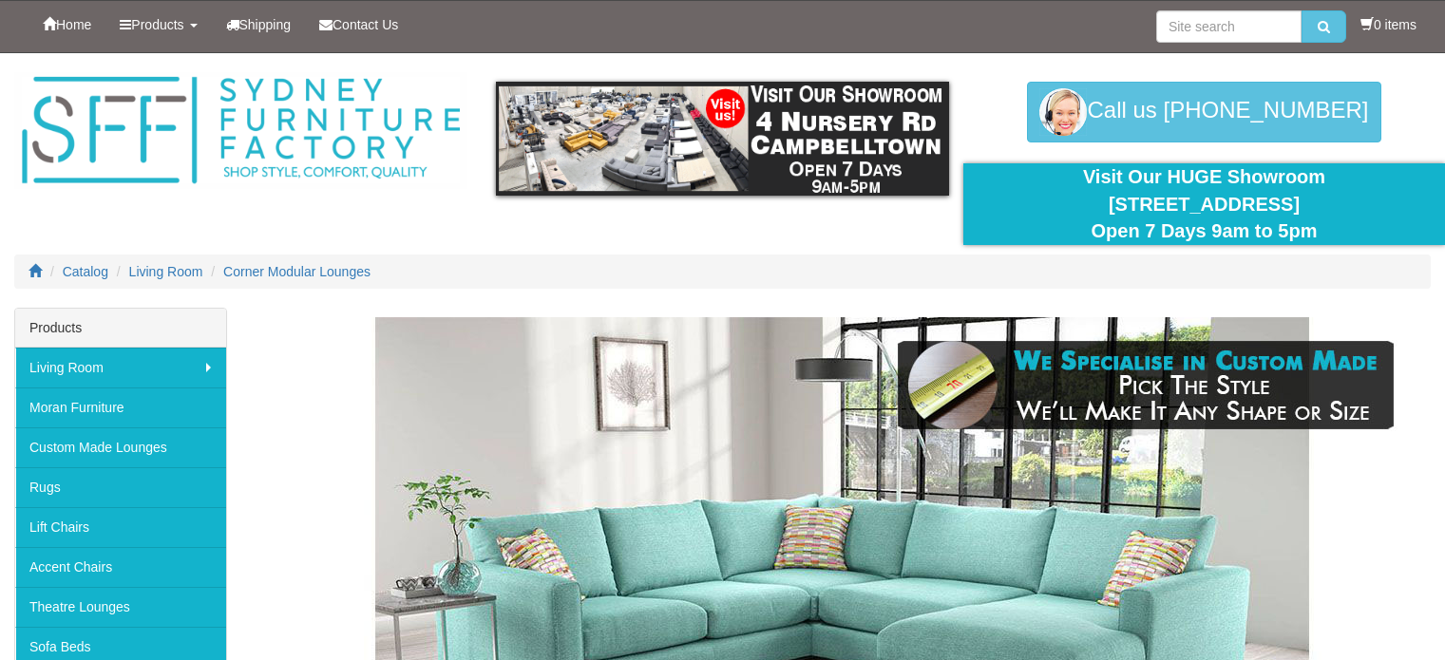  I want to click on a: Accent Chairs, so click(121, 567).